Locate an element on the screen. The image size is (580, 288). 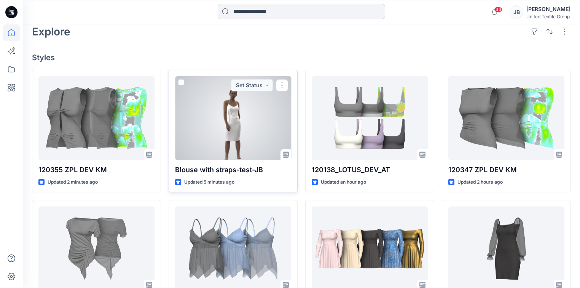
p: 120355 ZPL DEV KM is located at coordinates (96, 170).